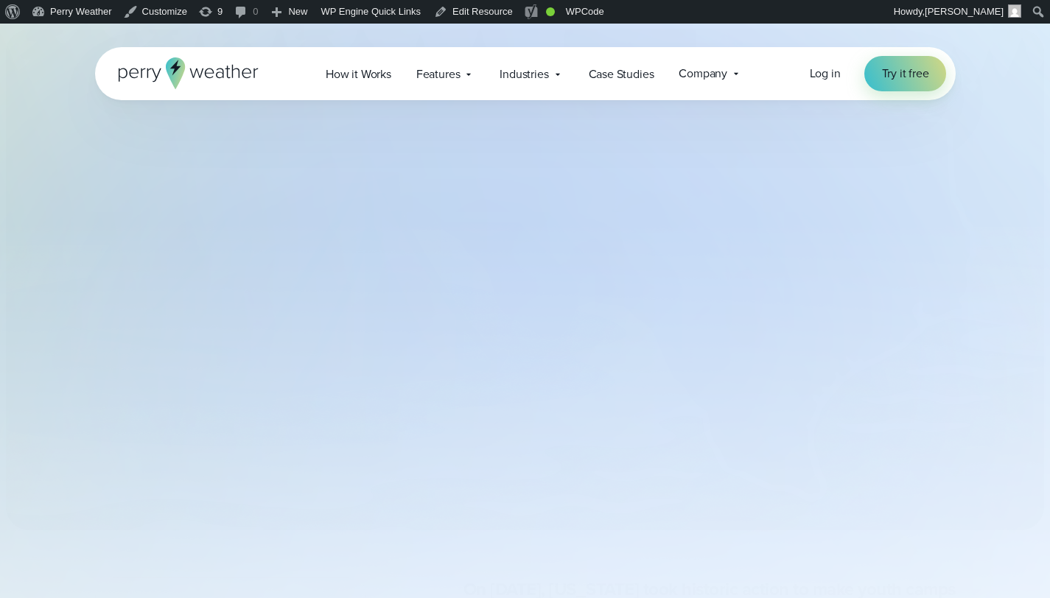 The image size is (1050, 598). I want to click on span: Case Studies, so click(621, 74).